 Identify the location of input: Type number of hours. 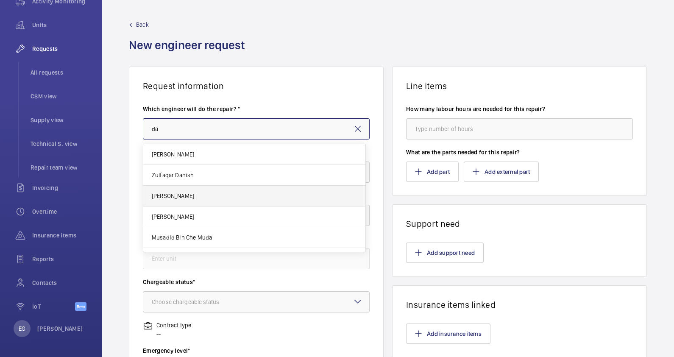
(520, 129).